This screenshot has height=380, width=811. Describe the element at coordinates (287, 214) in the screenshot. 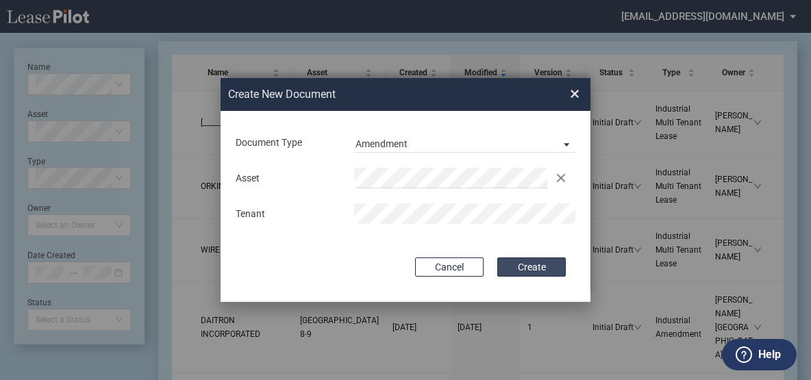

I see `div: Tenant` at that location.